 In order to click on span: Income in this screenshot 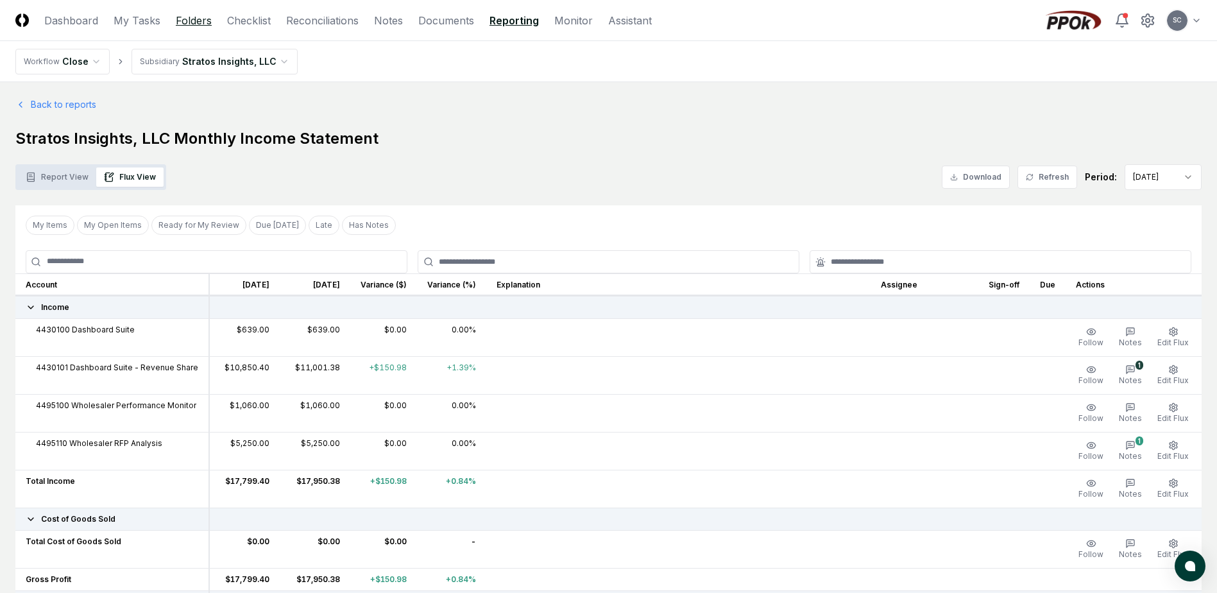, I will do `click(55, 307)`.